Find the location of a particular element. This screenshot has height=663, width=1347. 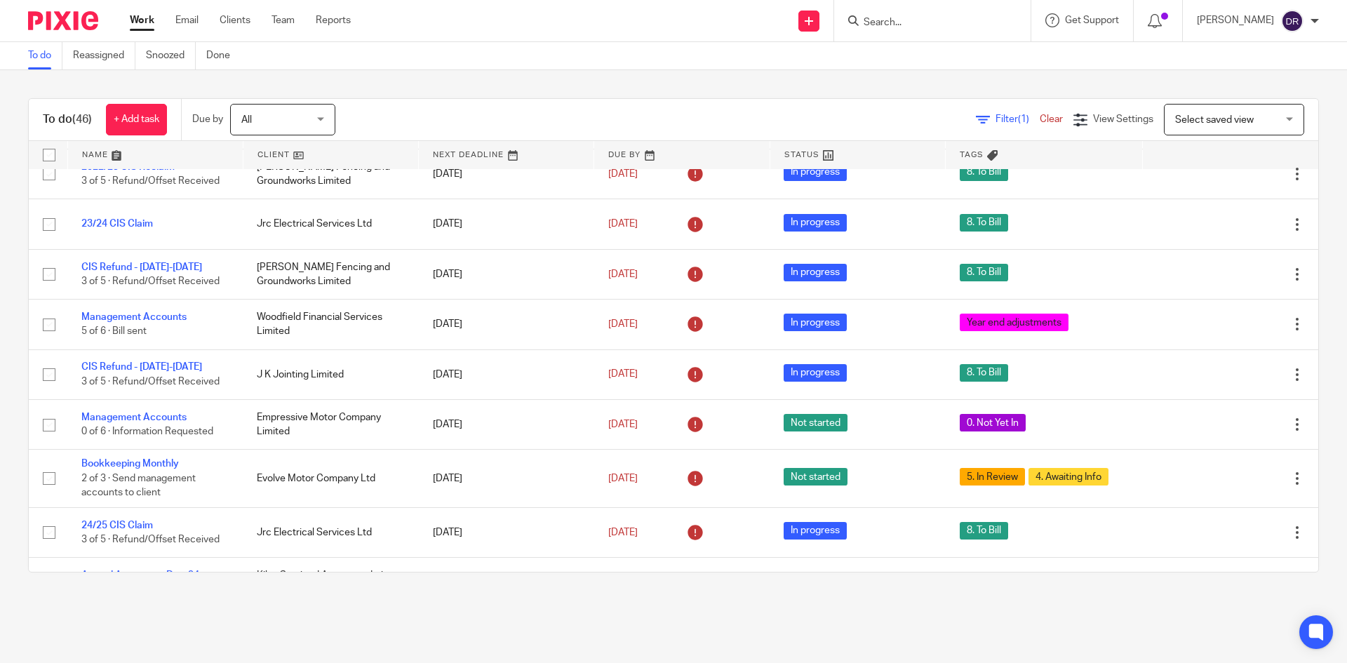

a: 23/24 CIS Claim is located at coordinates (117, 224).